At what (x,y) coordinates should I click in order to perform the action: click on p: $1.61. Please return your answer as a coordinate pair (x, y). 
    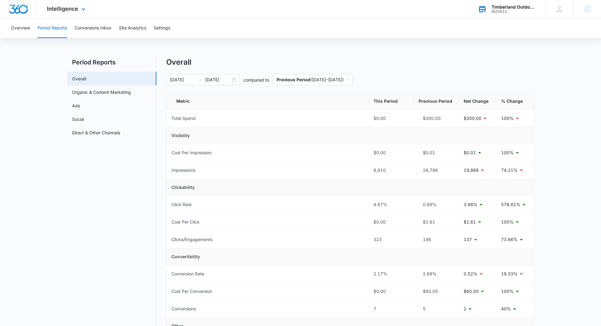
    Looking at the image, I should click on (470, 222).